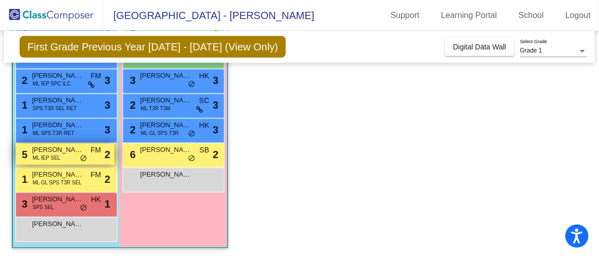  Describe the element at coordinates (160, 133) in the screenshot. I see `span: ML GL SPS T3R` at that location.